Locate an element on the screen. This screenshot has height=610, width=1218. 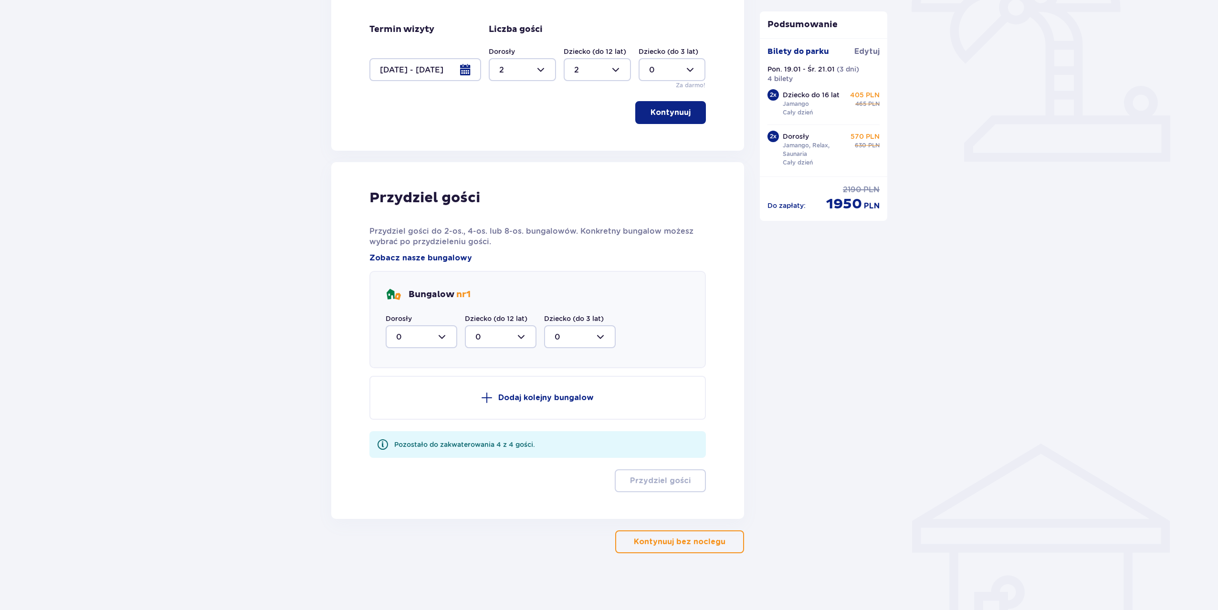
p: Kontynuuj bez noclegu is located at coordinates (680, 542).